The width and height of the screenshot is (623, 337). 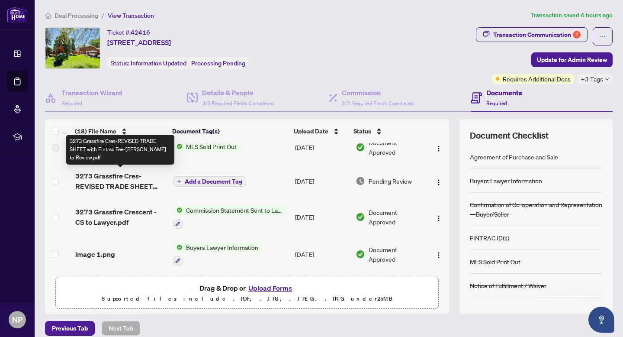 What do you see at coordinates (128, 32) in the screenshot?
I see `div: Ticket #:` at bounding box center [128, 32].